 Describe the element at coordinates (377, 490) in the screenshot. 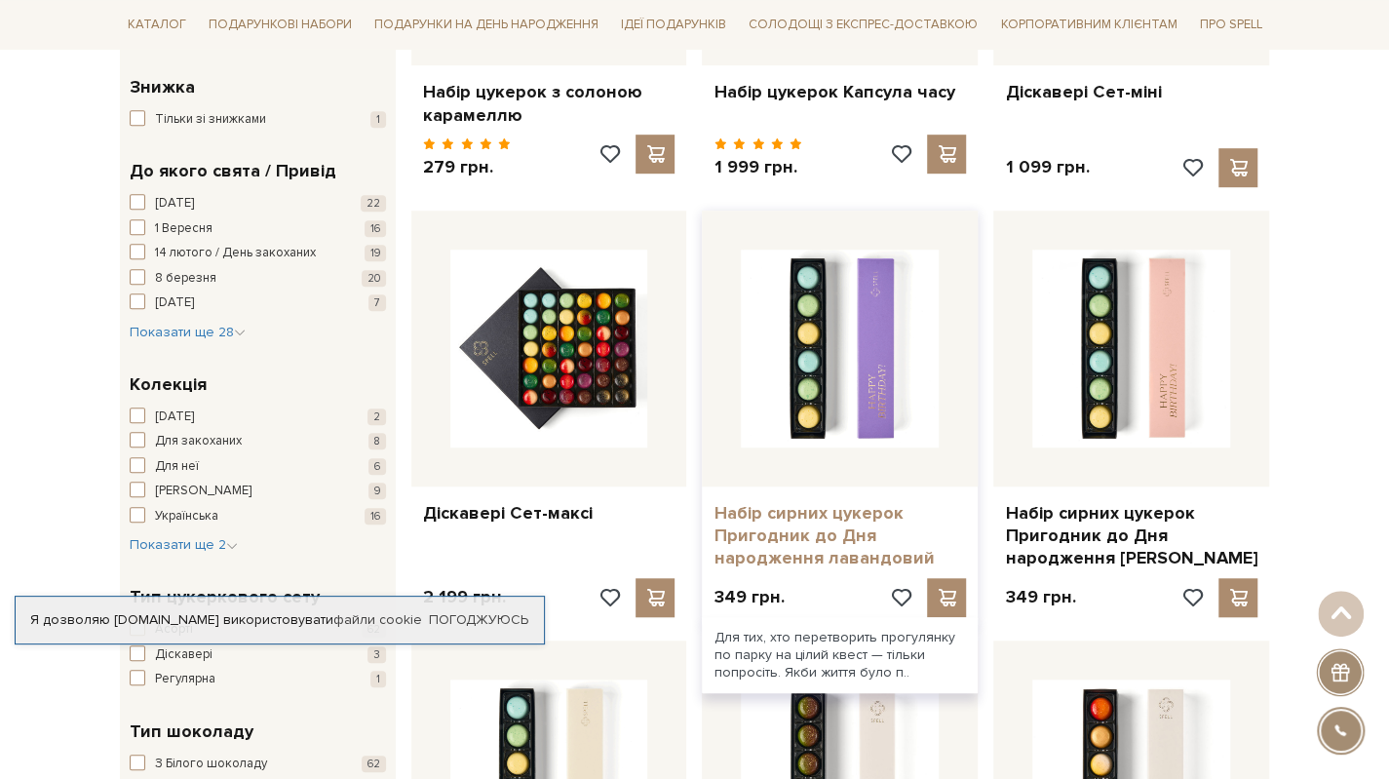

I see `span: 9` at that location.